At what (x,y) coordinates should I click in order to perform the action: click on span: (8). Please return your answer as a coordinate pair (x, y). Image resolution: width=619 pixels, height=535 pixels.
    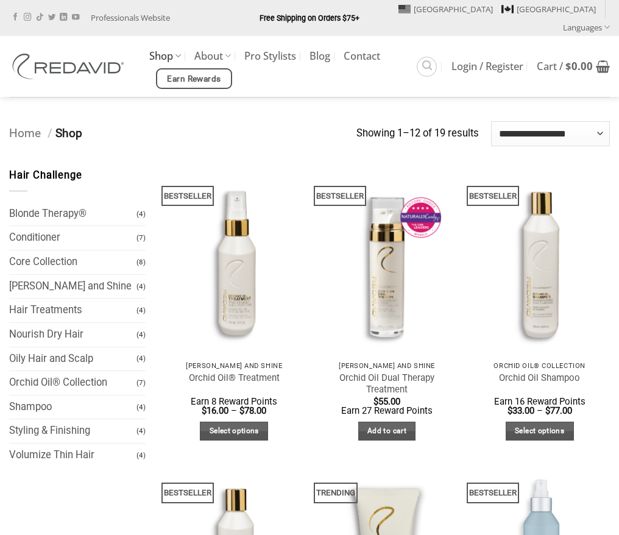
    Looking at the image, I should click on (141, 262).